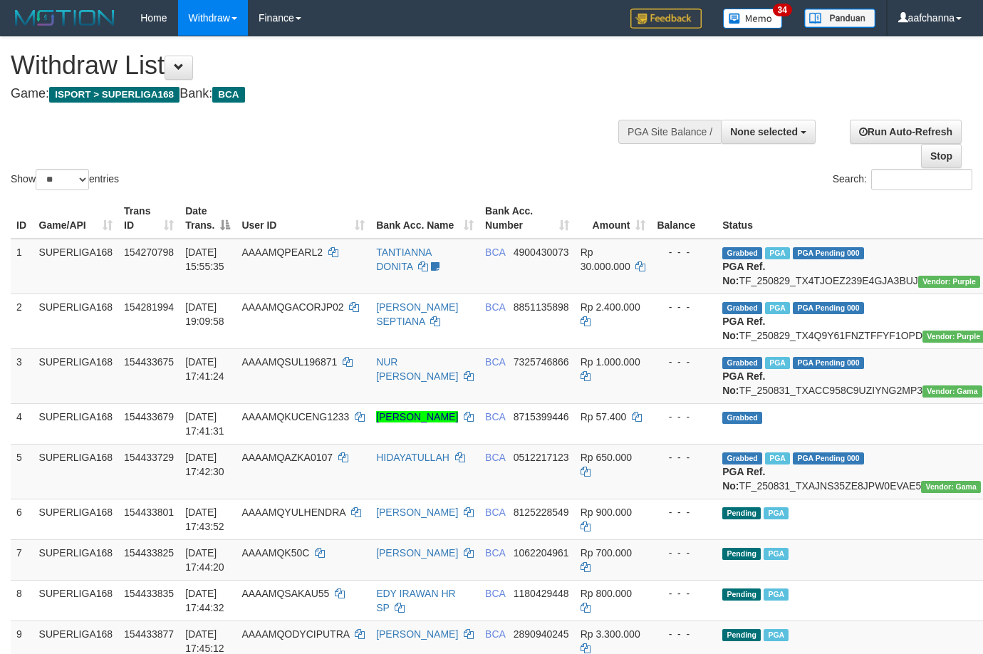  Describe the element at coordinates (753, 19) in the screenshot. I see `img: Button%20Memo.svg` at that location.